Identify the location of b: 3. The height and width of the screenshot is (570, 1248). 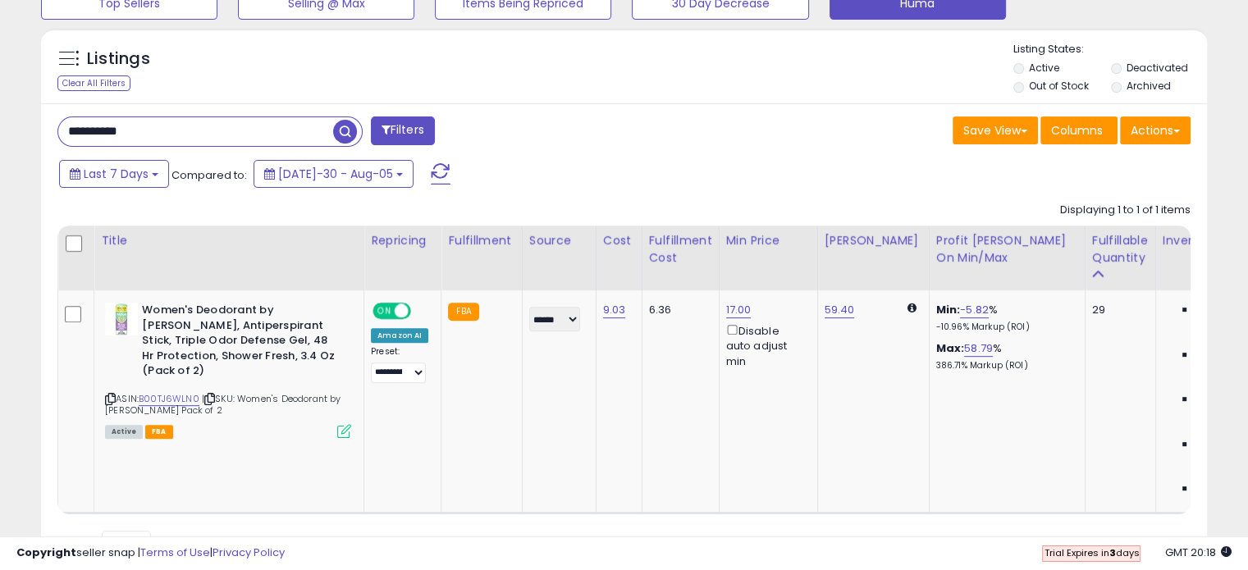
(1112, 553).